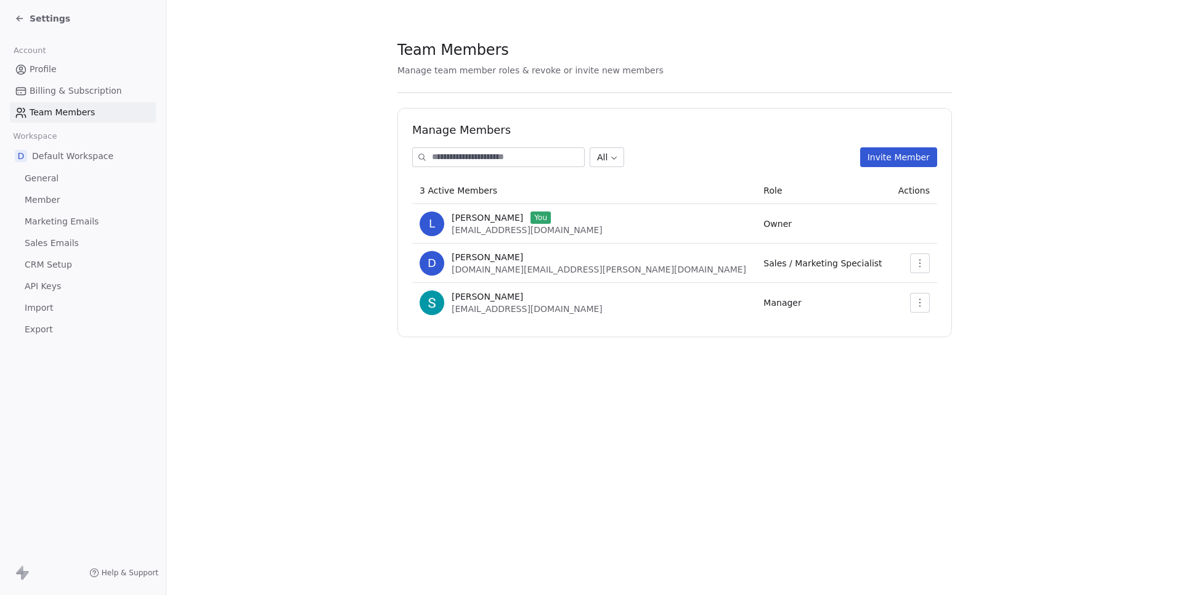  What do you see at coordinates (432, 303) in the screenshot?
I see `img: ijHffGnhKSj5iMFfDpe9V1zRdwGWBcTHgpcX_A0sICw` at bounding box center [432, 303].